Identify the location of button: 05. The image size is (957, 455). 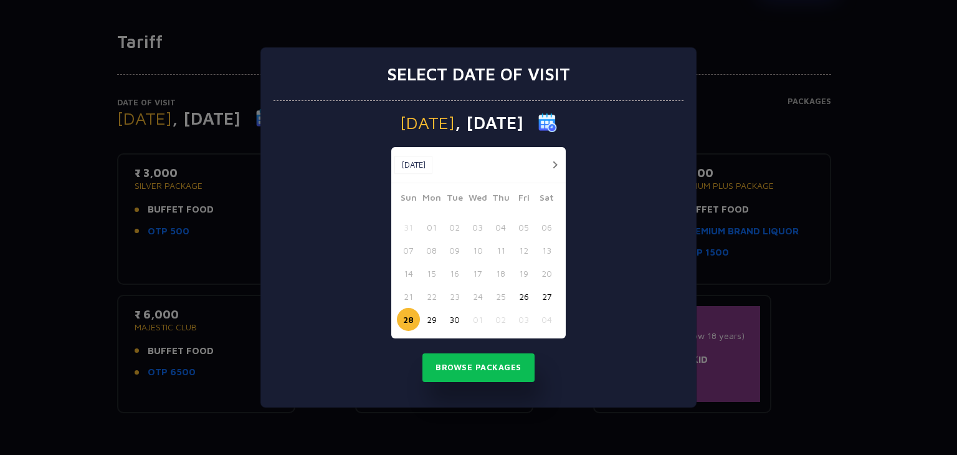
(523, 227).